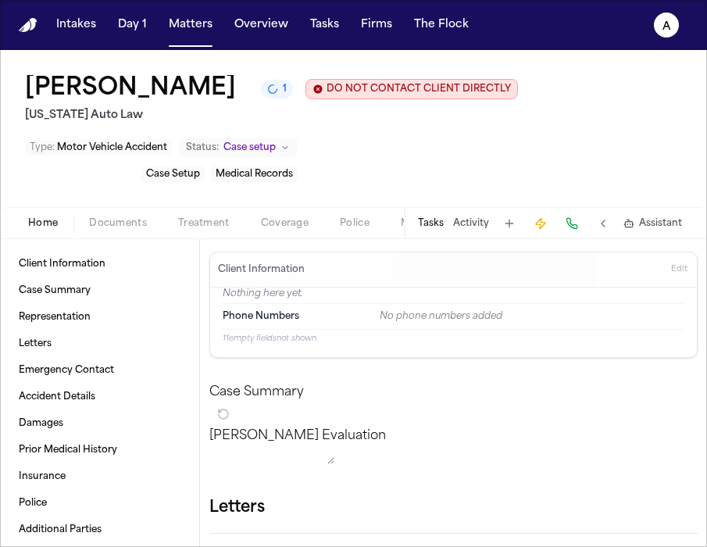  Describe the element at coordinates (237, 508) in the screenshot. I see `h1: Letters` at that location.